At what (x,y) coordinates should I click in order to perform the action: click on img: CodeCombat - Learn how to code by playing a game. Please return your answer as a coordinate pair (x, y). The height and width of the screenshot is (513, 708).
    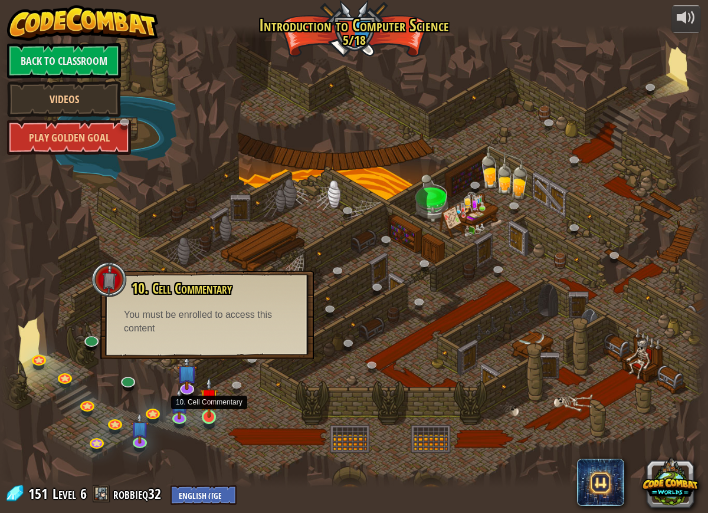
    Looking at the image, I should click on (83, 23).